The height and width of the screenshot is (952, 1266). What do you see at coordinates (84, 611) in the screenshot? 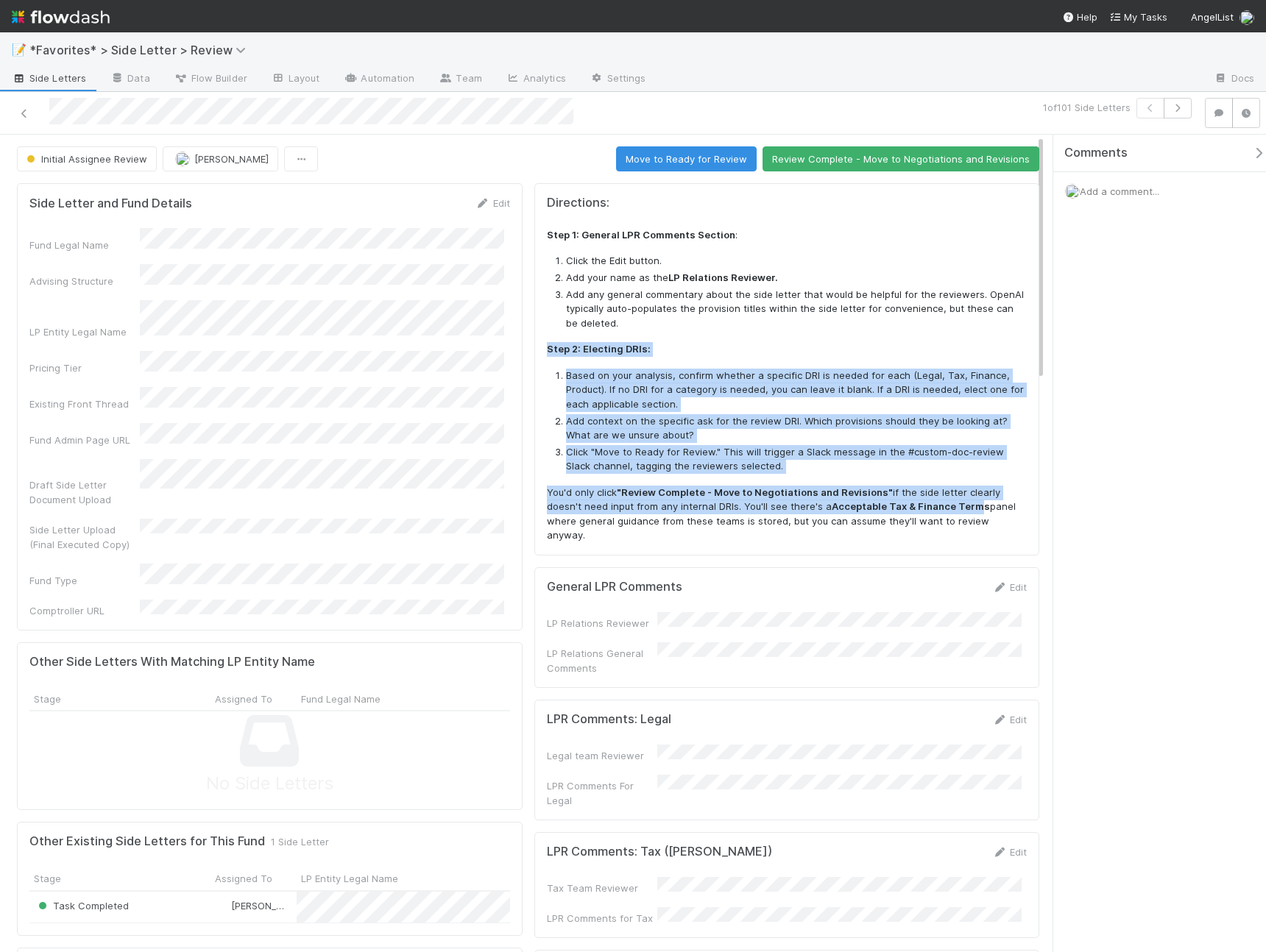
I see `div: Comptroller URL` at bounding box center [84, 611].